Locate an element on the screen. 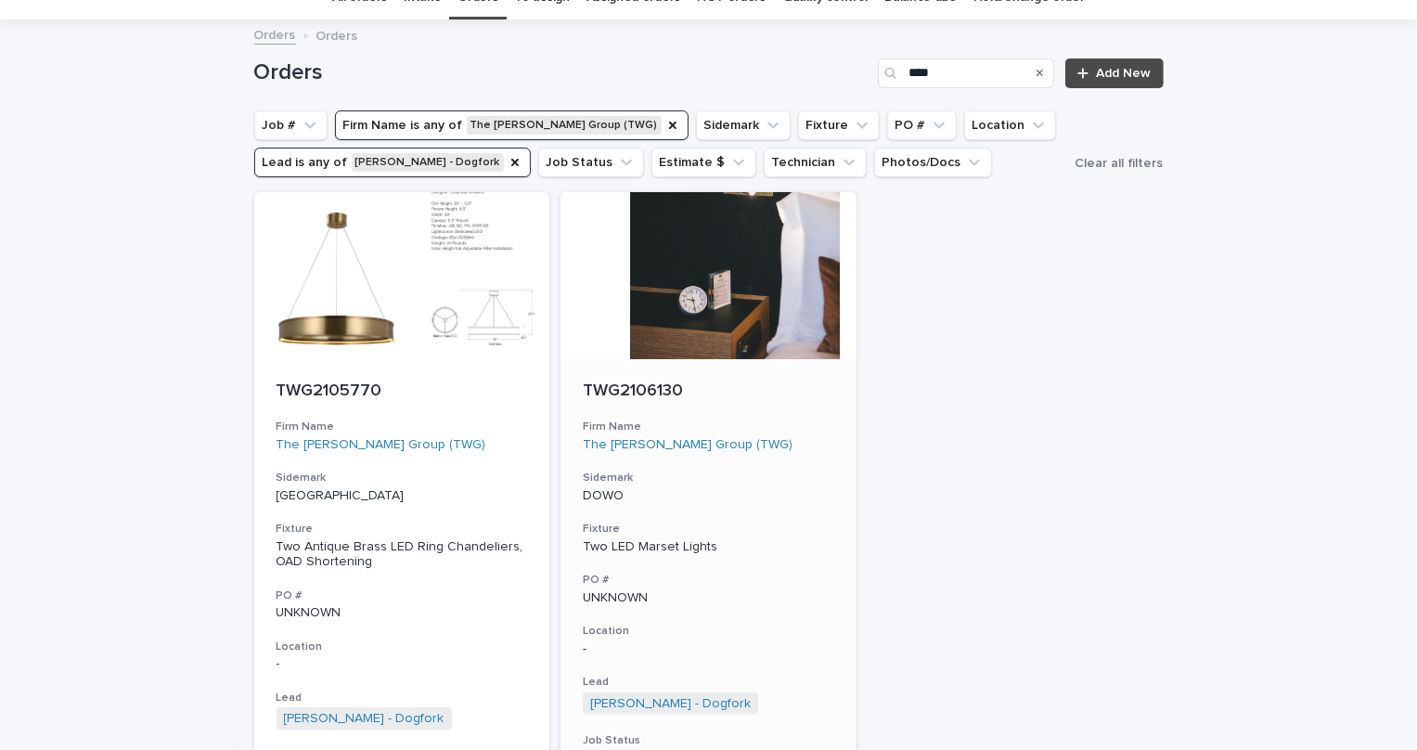 The height and width of the screenshot is (750, 1417). p: TWG2106130 is located at coordinates (708, 392).